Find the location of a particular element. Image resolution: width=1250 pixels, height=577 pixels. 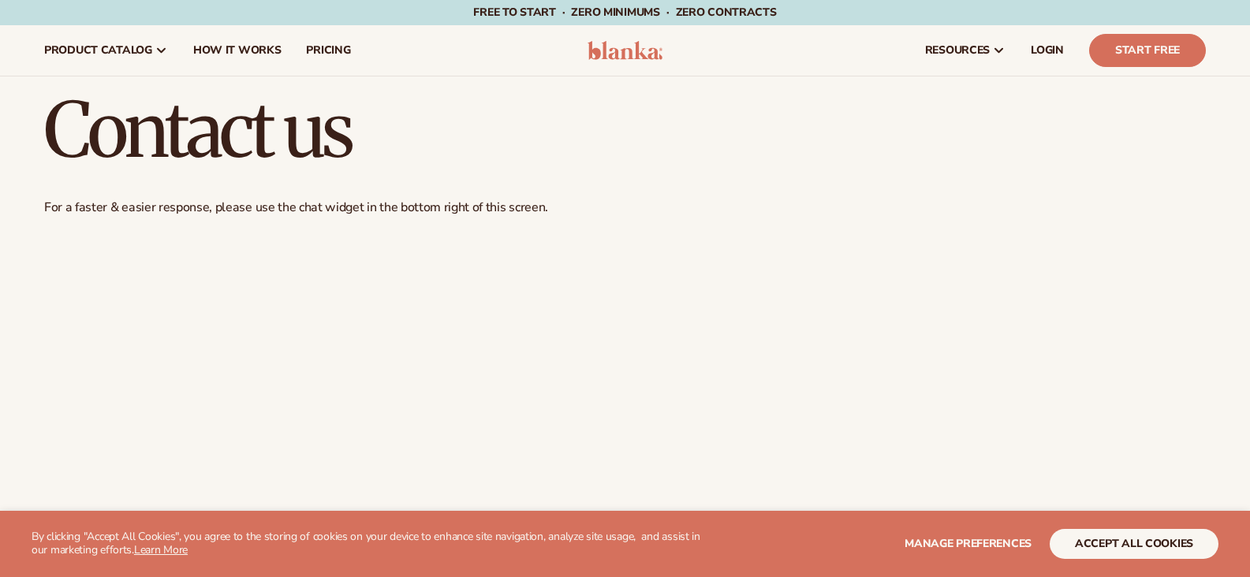

span: Manage preferences is located at coordinates (968, 543).